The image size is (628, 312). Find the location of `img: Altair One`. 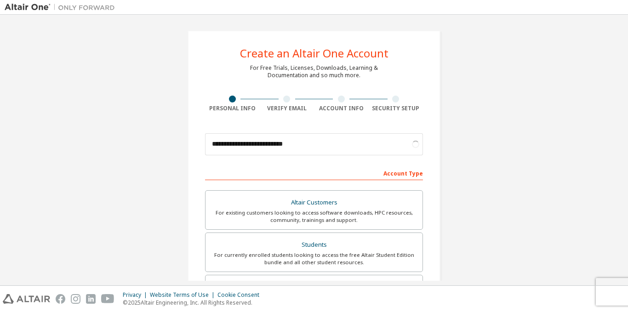

img: Altair One is located at coordinates (62, 7).